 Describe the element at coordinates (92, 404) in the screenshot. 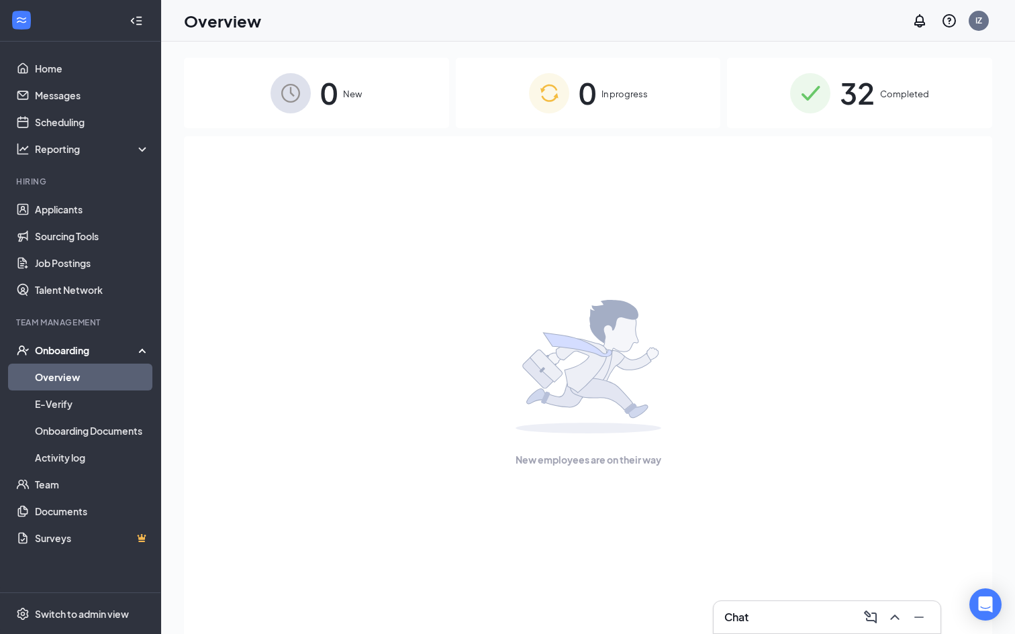

I see `a: E-Verify` at that location.